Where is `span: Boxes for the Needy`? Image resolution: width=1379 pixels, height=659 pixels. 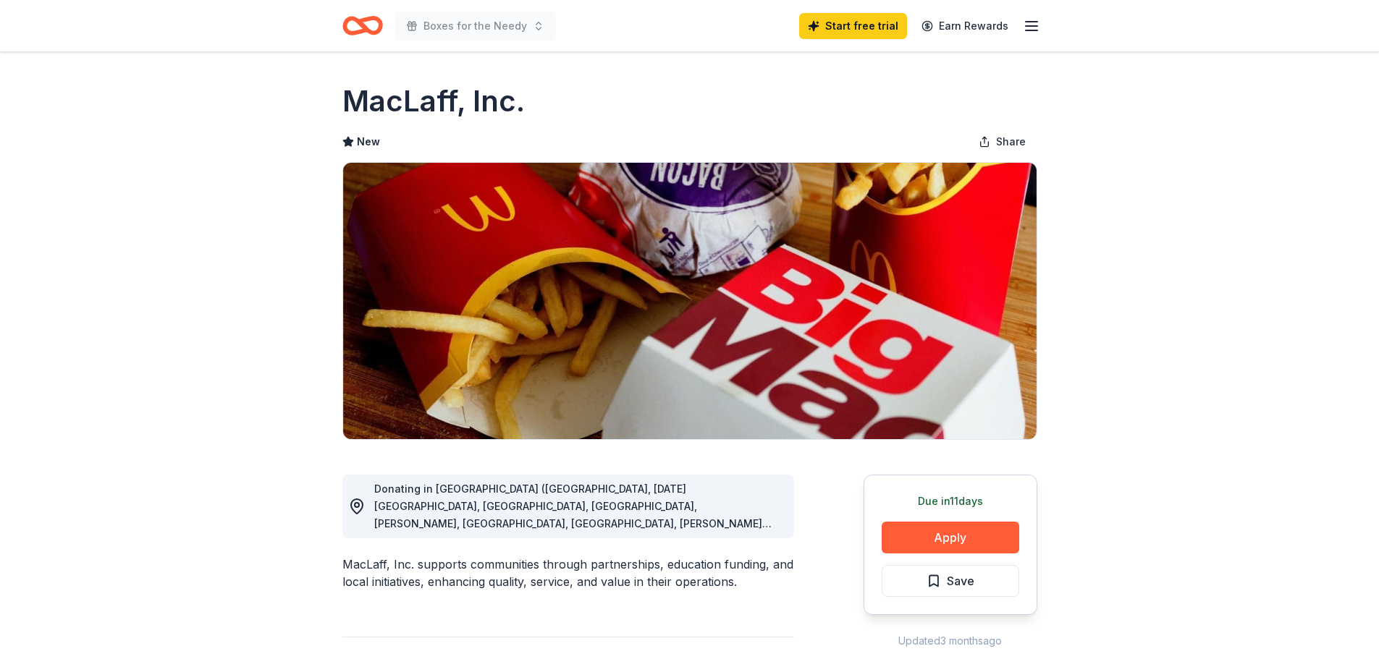 span: Boxes for the Needy is located at coordinates (475, 26).